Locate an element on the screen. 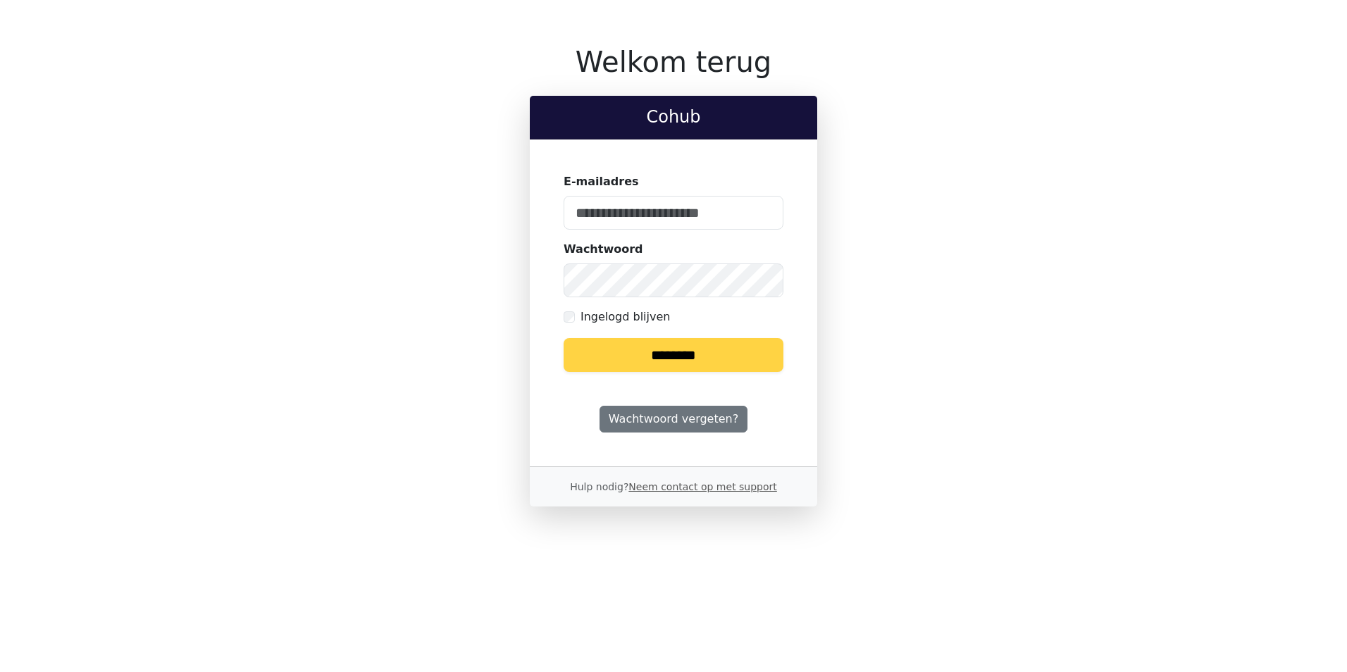 Image resolution: width=1347 pixels, height=672 pixels. h1: Welkom terug is located at coordinates (674, 62).